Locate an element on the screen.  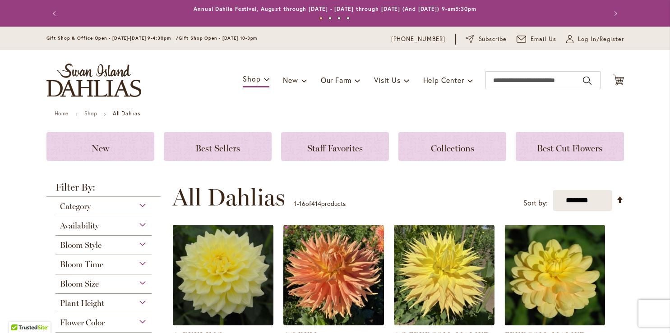
span: Collections is located at coordinates (453, 148).